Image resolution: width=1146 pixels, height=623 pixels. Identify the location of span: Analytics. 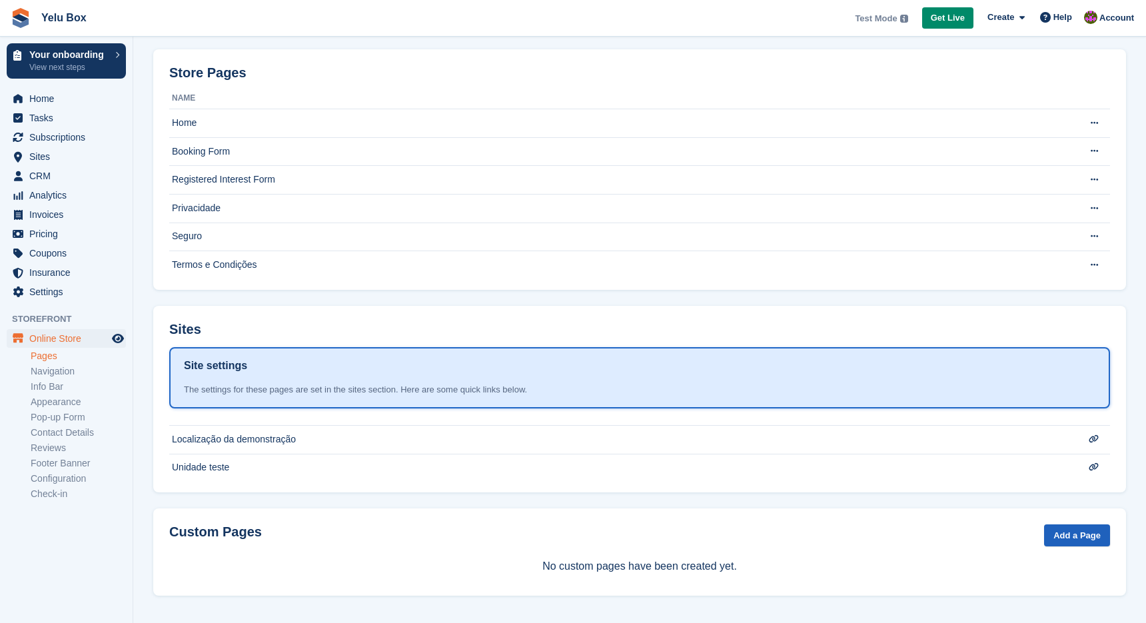
(69, 195).